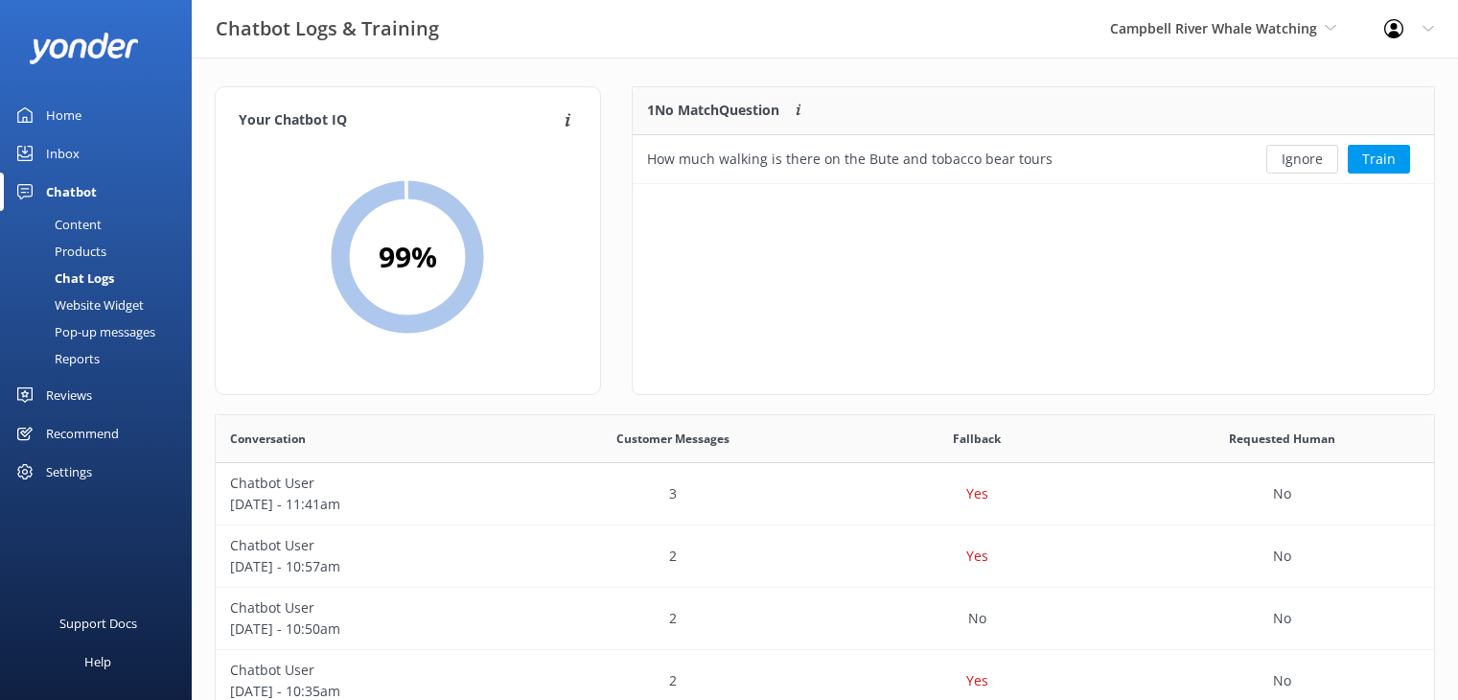  What do you see at coordinates (102, 305) in the screenshot?
I see `a: Website Widget` at bounding box center [102, 305].